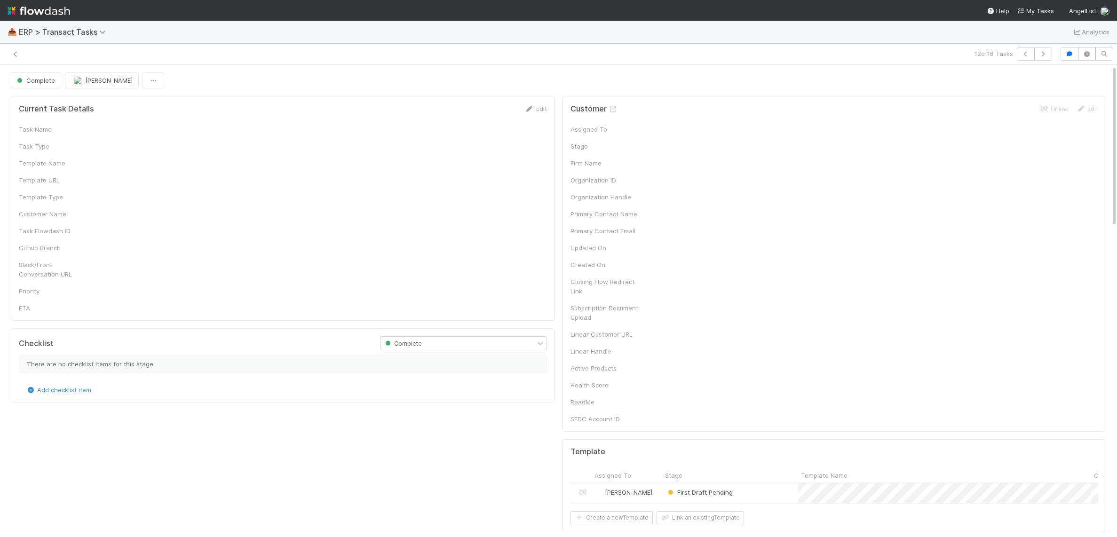 The image size is (1117, 537). Describe the element at coordinates (1083, 11) in the screenshot. I see `span: AngelList` at that location.